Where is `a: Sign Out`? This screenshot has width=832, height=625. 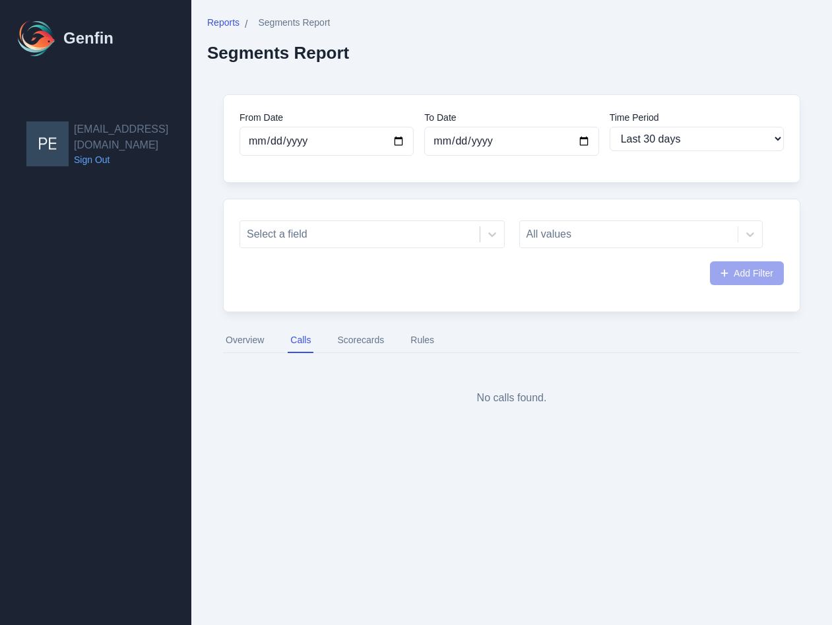
a: Sign Out is located at coordinates (133, 160).